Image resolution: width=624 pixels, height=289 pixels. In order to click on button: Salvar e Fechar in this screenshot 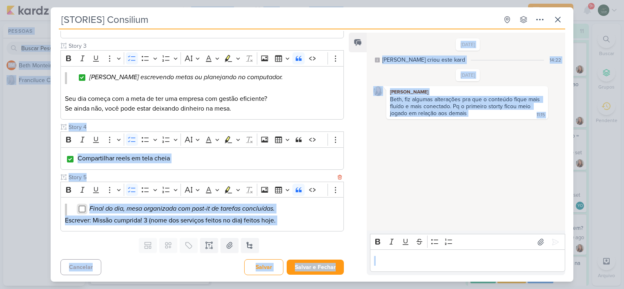, I will do `click(315, 267)`.